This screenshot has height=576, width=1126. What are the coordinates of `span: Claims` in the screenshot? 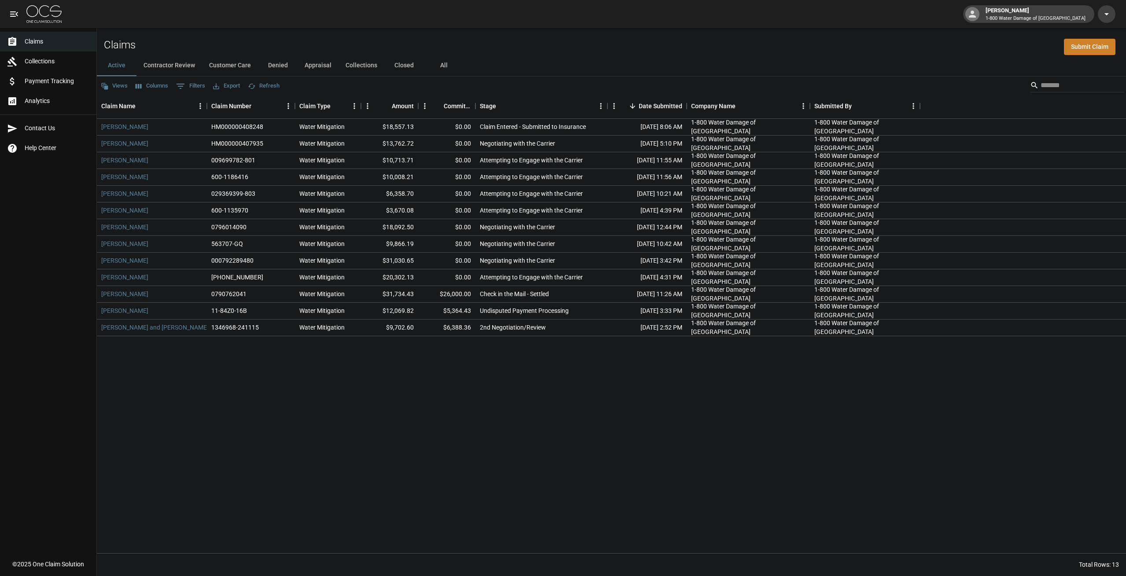 It's located at (57, 41).